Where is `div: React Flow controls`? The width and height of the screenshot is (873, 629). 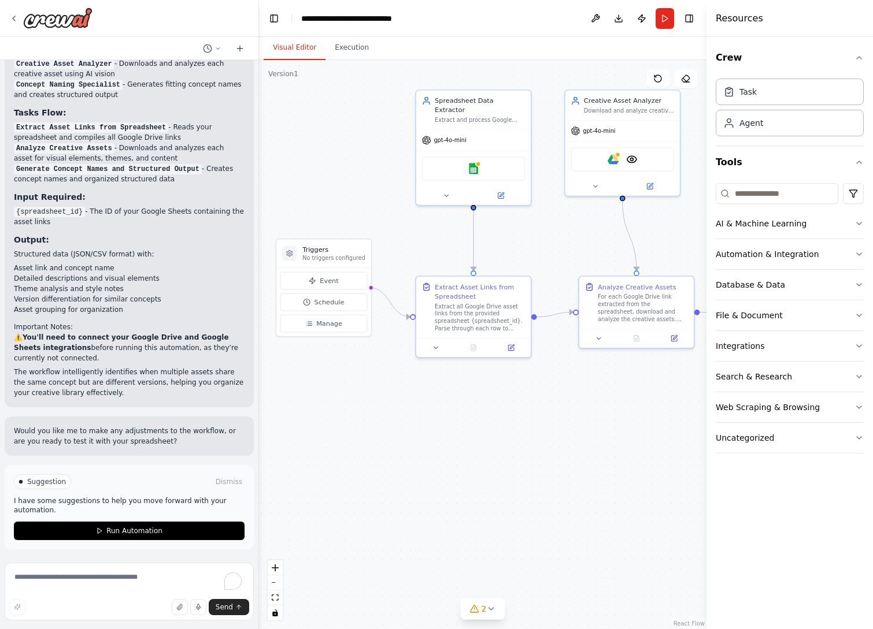
div: React Flow controls is located at coordinates (275, 591).